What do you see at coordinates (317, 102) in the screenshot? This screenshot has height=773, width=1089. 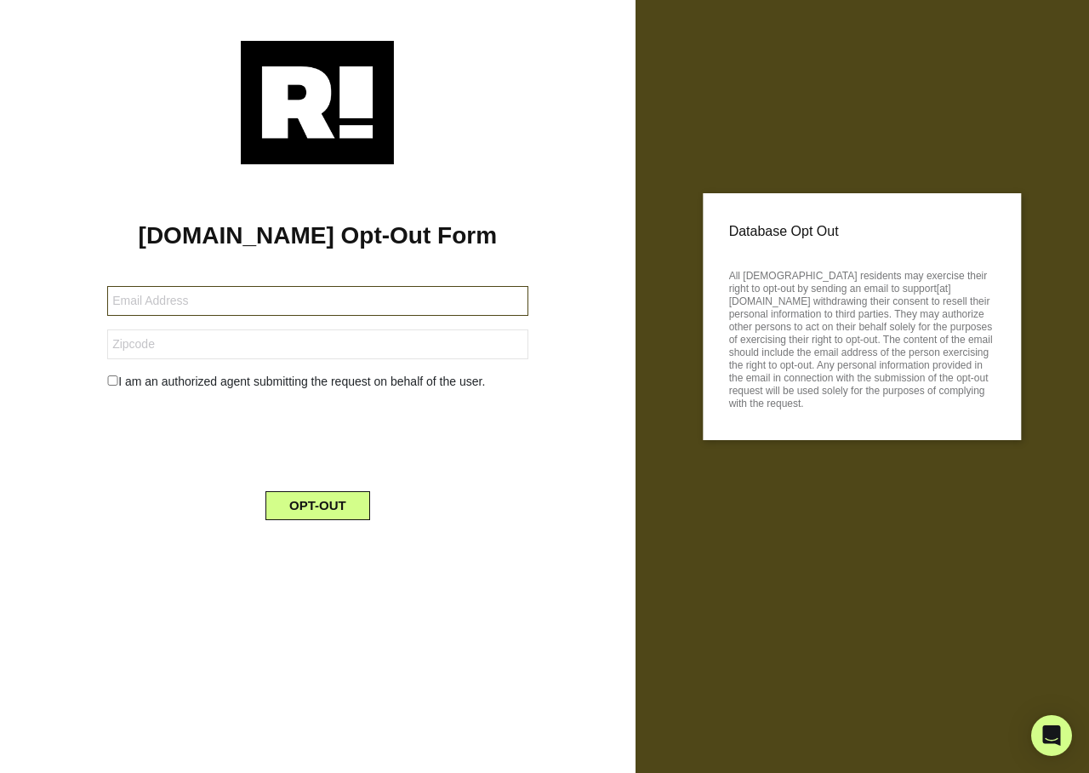 I see `img: Retention.com` at bounding box center [317, 102].